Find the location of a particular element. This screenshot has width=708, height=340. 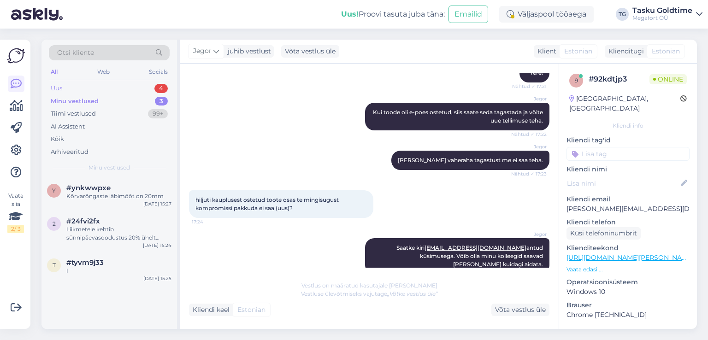

div: I is located at coordinates (119, 271).